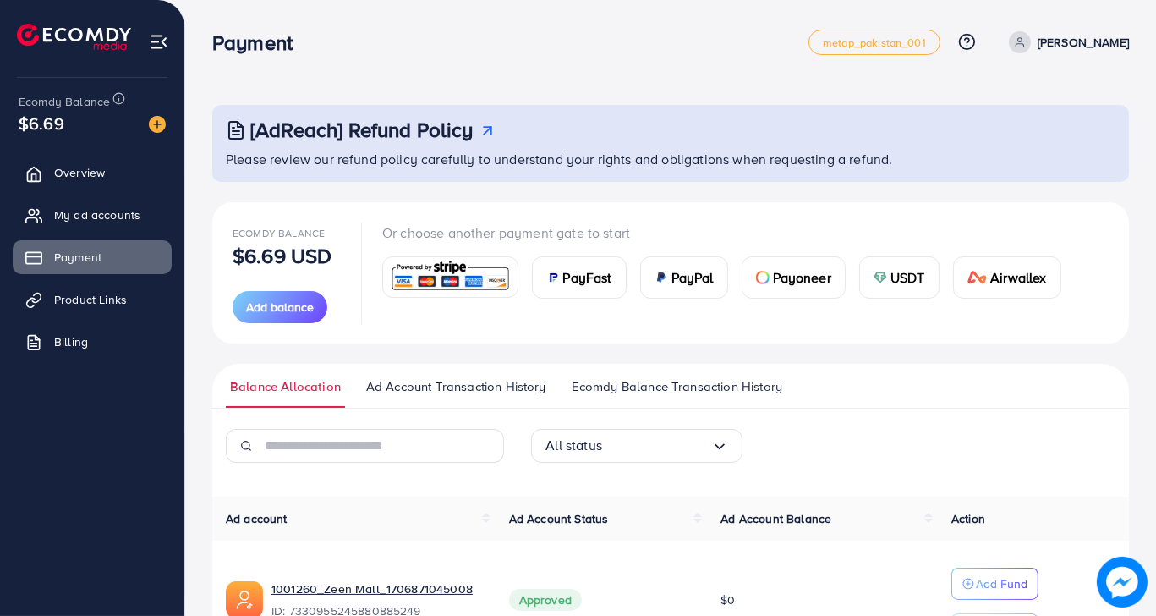 The height and width of the screenshot is (616, 1156). What do you see at coordinates (656, 445) in the screenshot?
I see `input: Search for option` at bounding box center [656, 445].